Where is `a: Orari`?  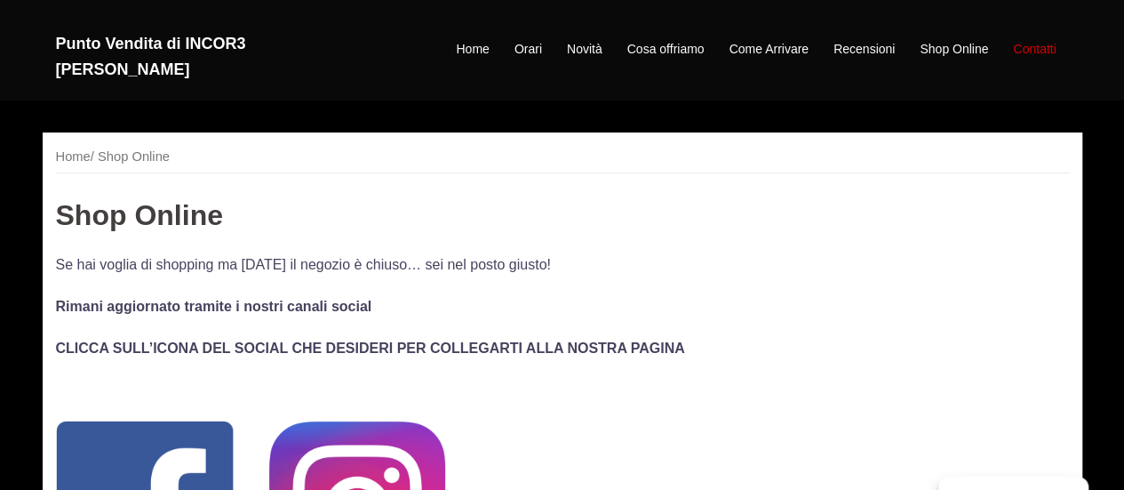
a: Orari is located at coordinates (528, 50).